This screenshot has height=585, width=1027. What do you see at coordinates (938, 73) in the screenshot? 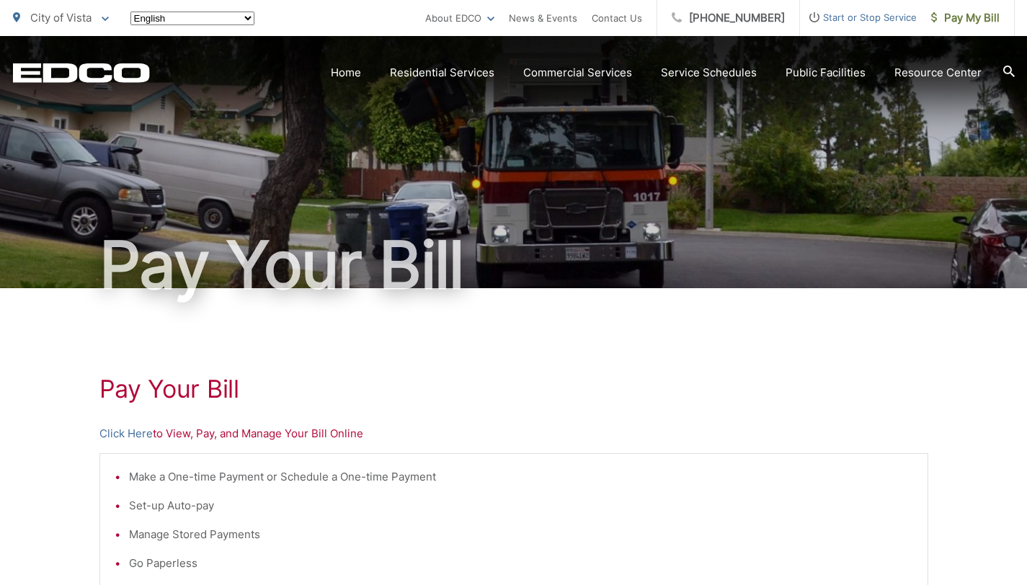
I see `a: Resource Center` at bounding box center [938, 73].